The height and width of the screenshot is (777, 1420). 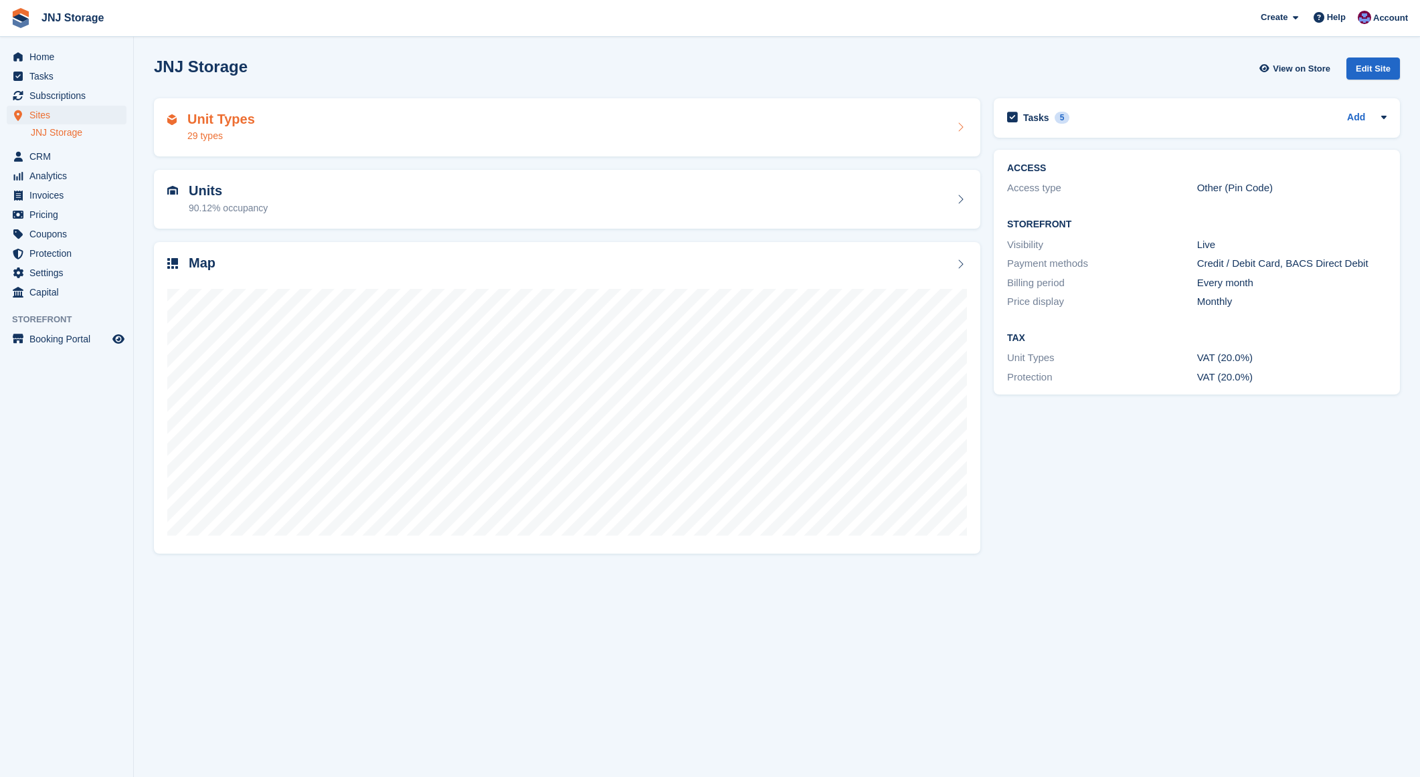 I want to click on a: Unit Types 29 types, so click(x=567, y=128).